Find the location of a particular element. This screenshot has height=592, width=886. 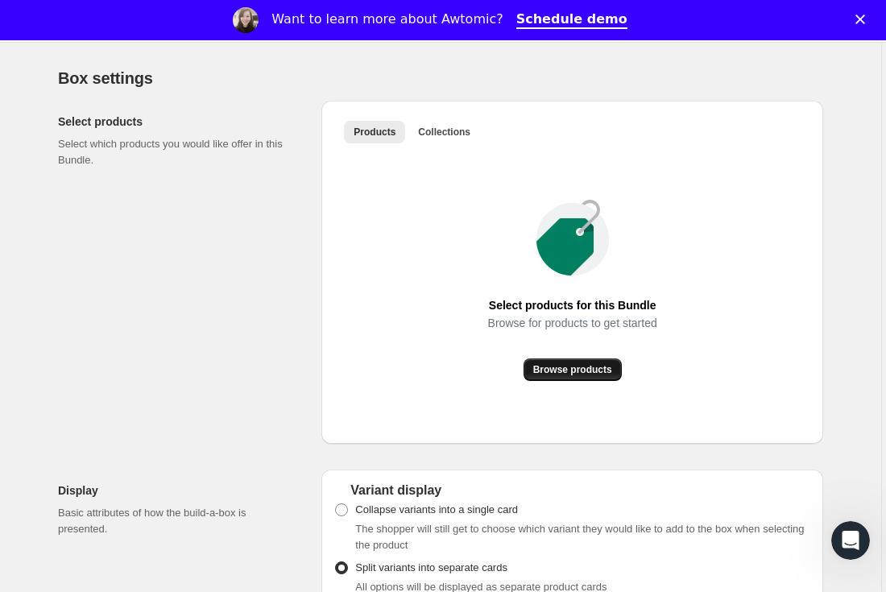

img: Profile image for Emily is located at coordinates (246, 20).